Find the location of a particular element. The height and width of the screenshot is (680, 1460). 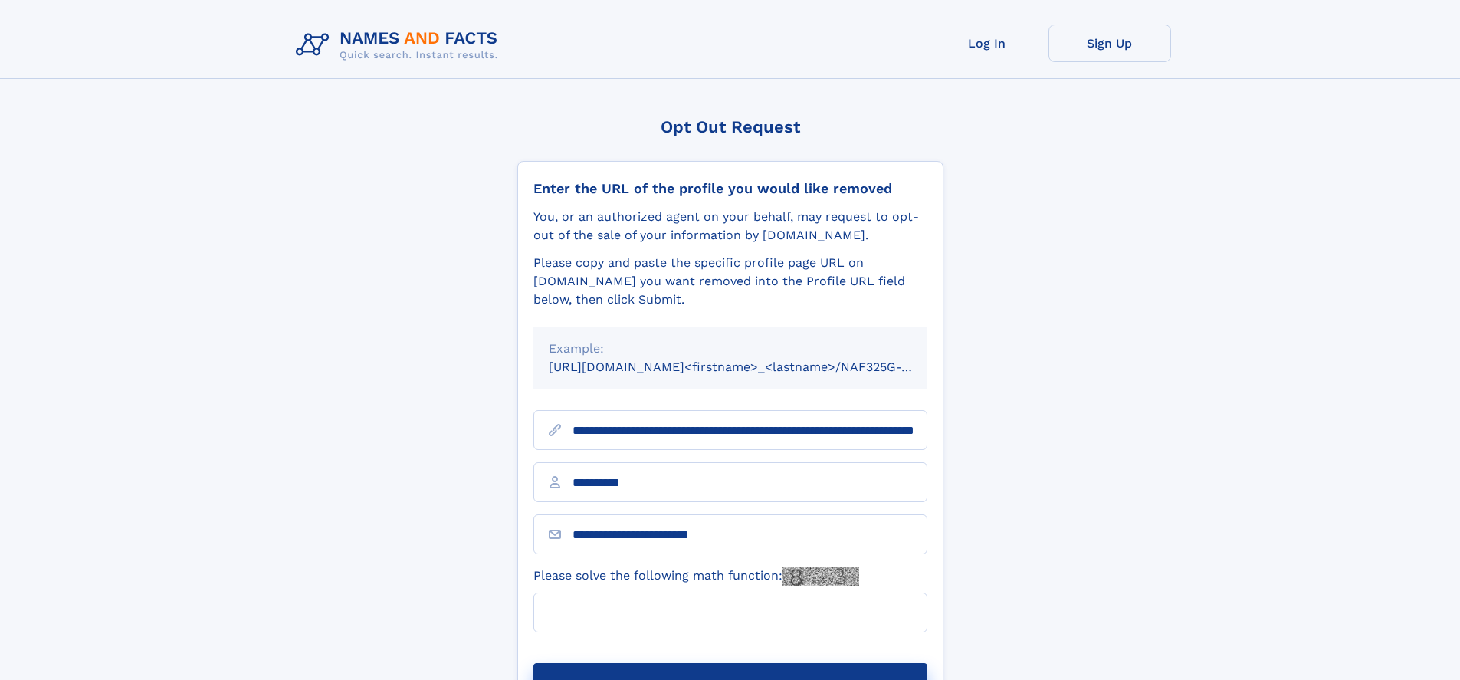

div: You, or an authorized agent on your behalf, may request to opt-out of the sale of your informatio... is located at coordinates (730, 226).